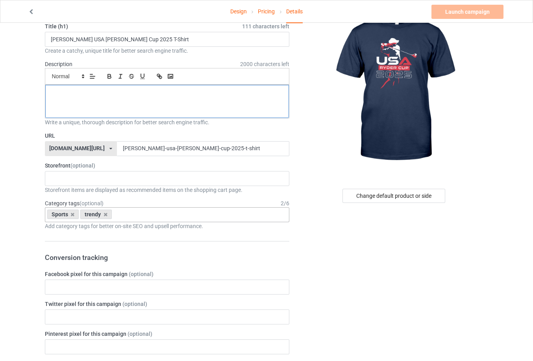 The width and height of the screenshot is (533, 361). What do you see at coordinates (238, 11) in the screenshot?
I see `a: Design` at bounding box center [238, 11].